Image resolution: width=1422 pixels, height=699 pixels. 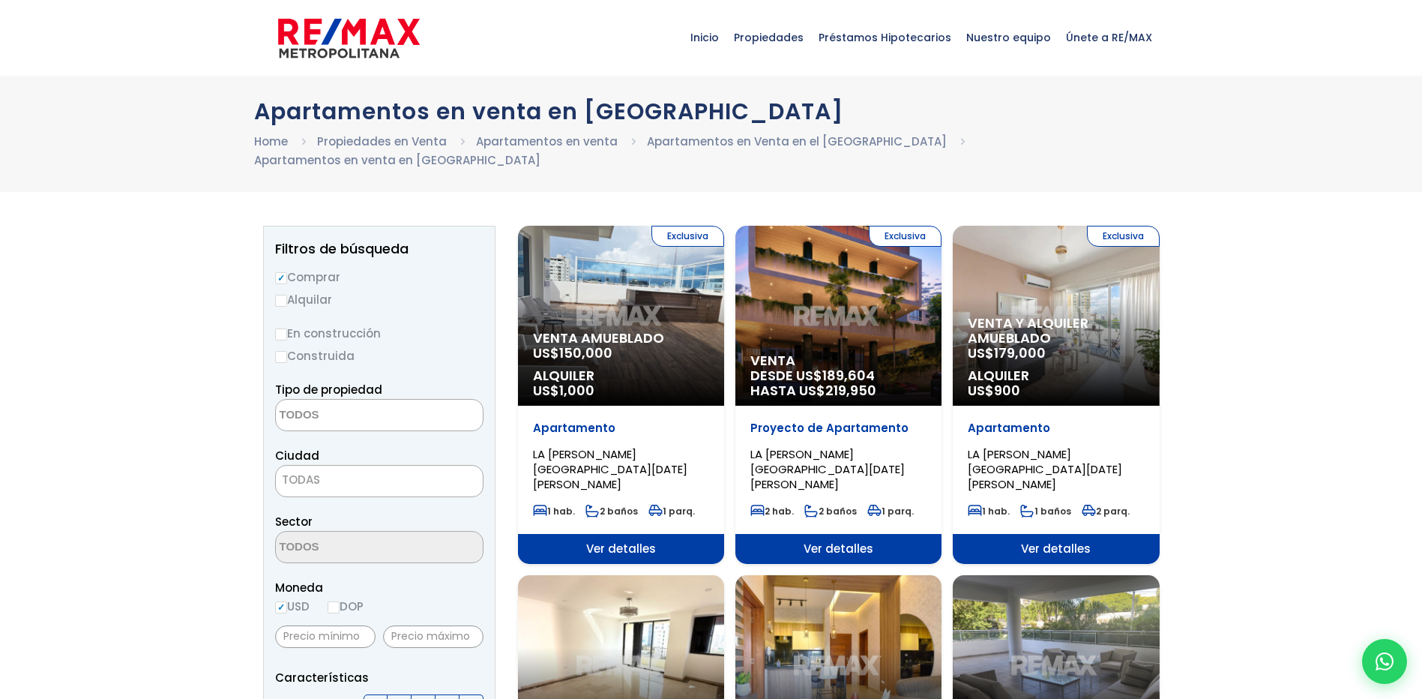 What do you see at coordinates (292, 606) in the screenshot?
I see `label: USD` at bounding box center [292, 606].